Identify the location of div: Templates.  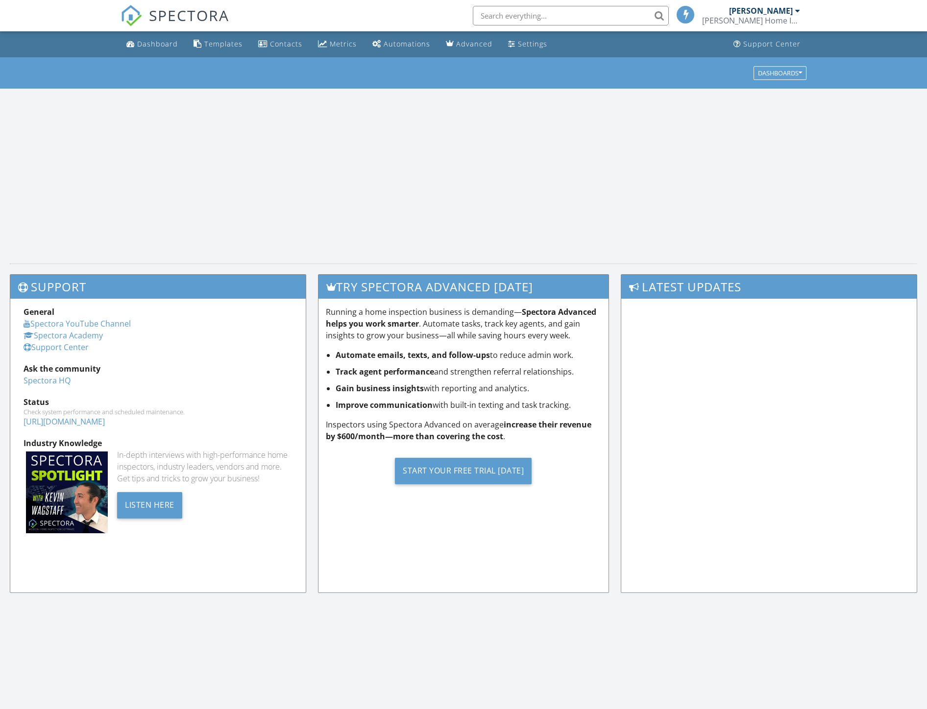
(223, 44).